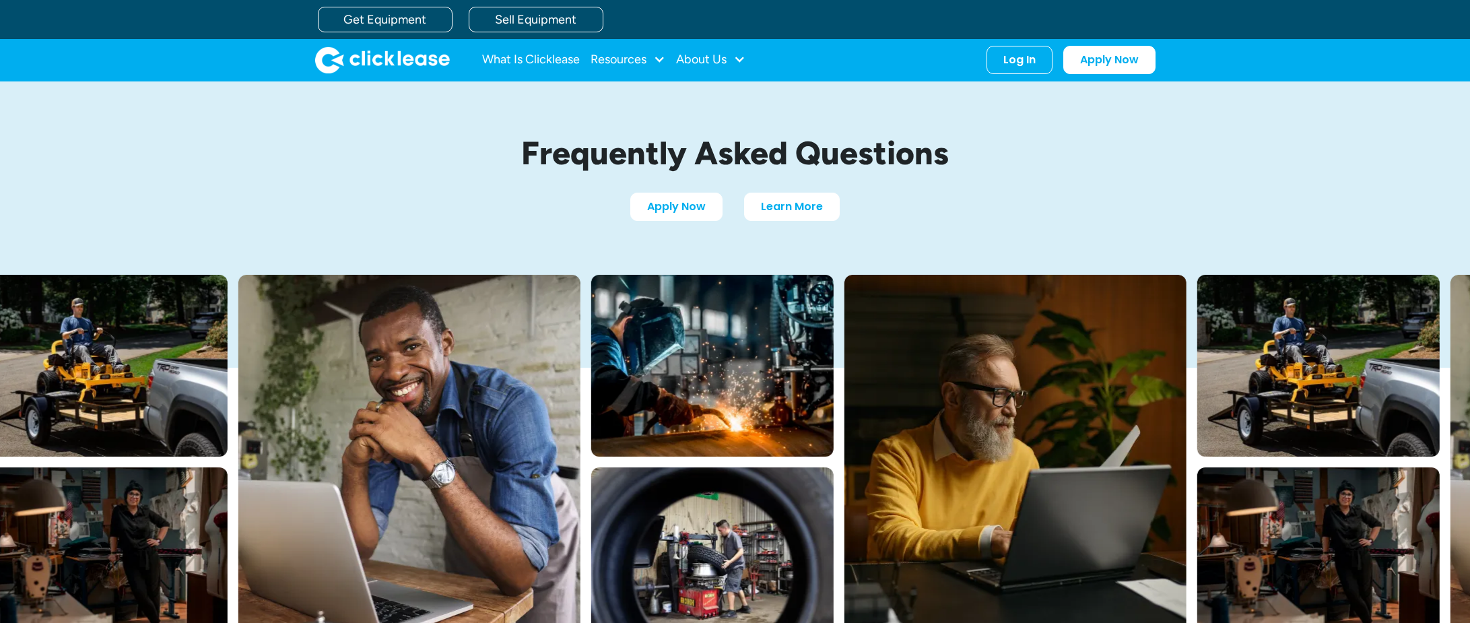 The width and height of the screenshot is (1470, 623). What do you see at coordinates (383, 60) in the screenshot?
I see `img: Clicklease logo` at bounding box center [383, 60].